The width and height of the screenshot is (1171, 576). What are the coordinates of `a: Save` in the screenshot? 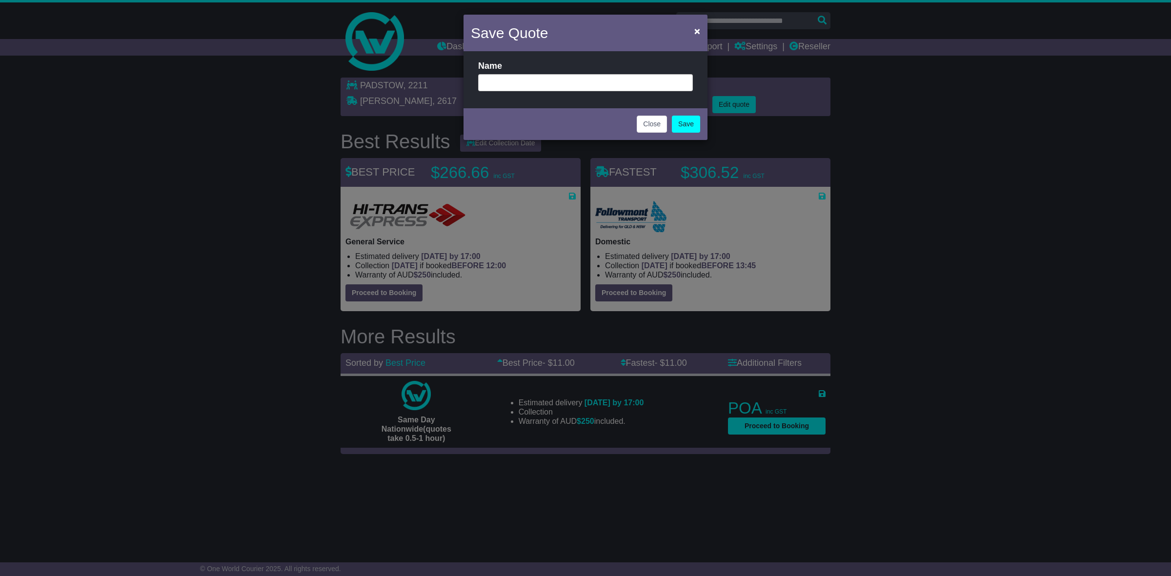 It's located at (686, 124).